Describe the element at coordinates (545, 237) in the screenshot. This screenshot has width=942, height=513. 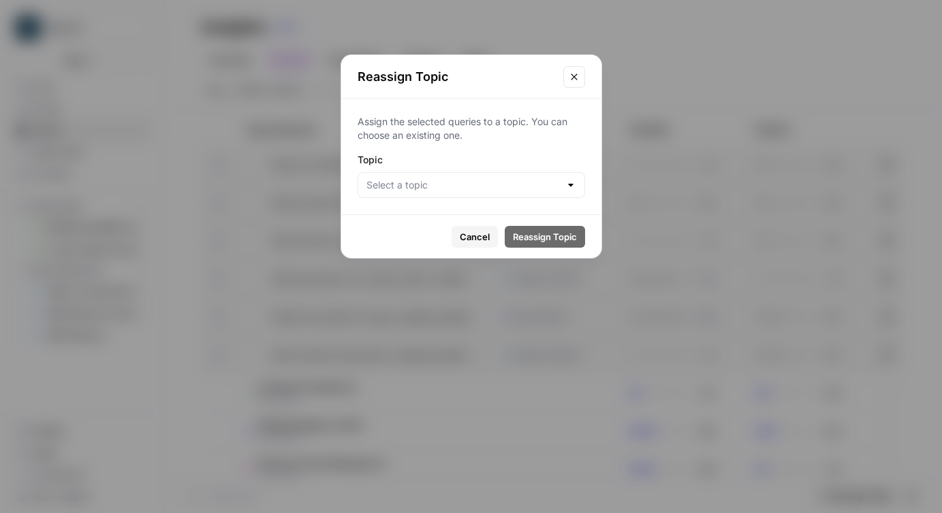
I see `span: Reassign Topic` at that location.